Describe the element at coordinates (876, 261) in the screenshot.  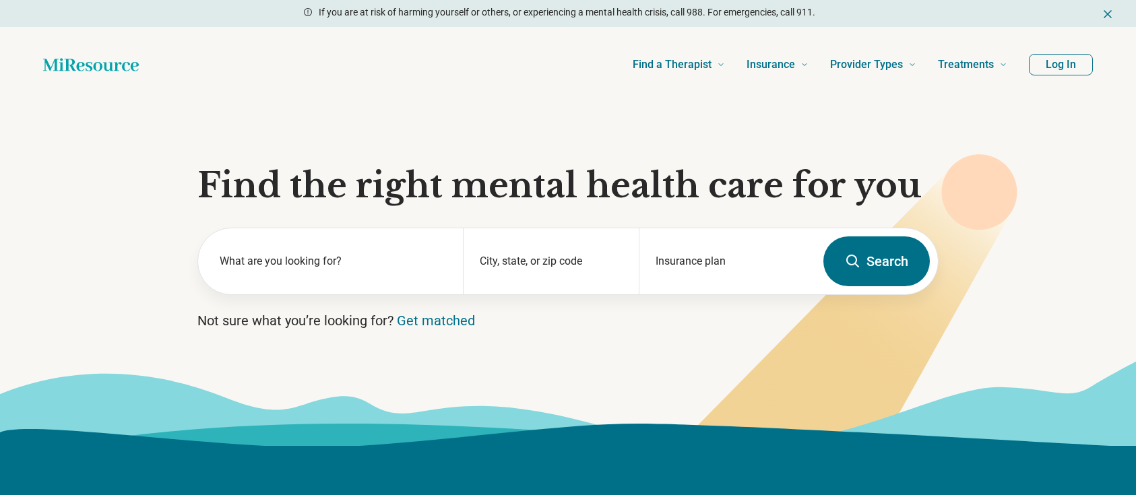
I see `button: Search` at that location.